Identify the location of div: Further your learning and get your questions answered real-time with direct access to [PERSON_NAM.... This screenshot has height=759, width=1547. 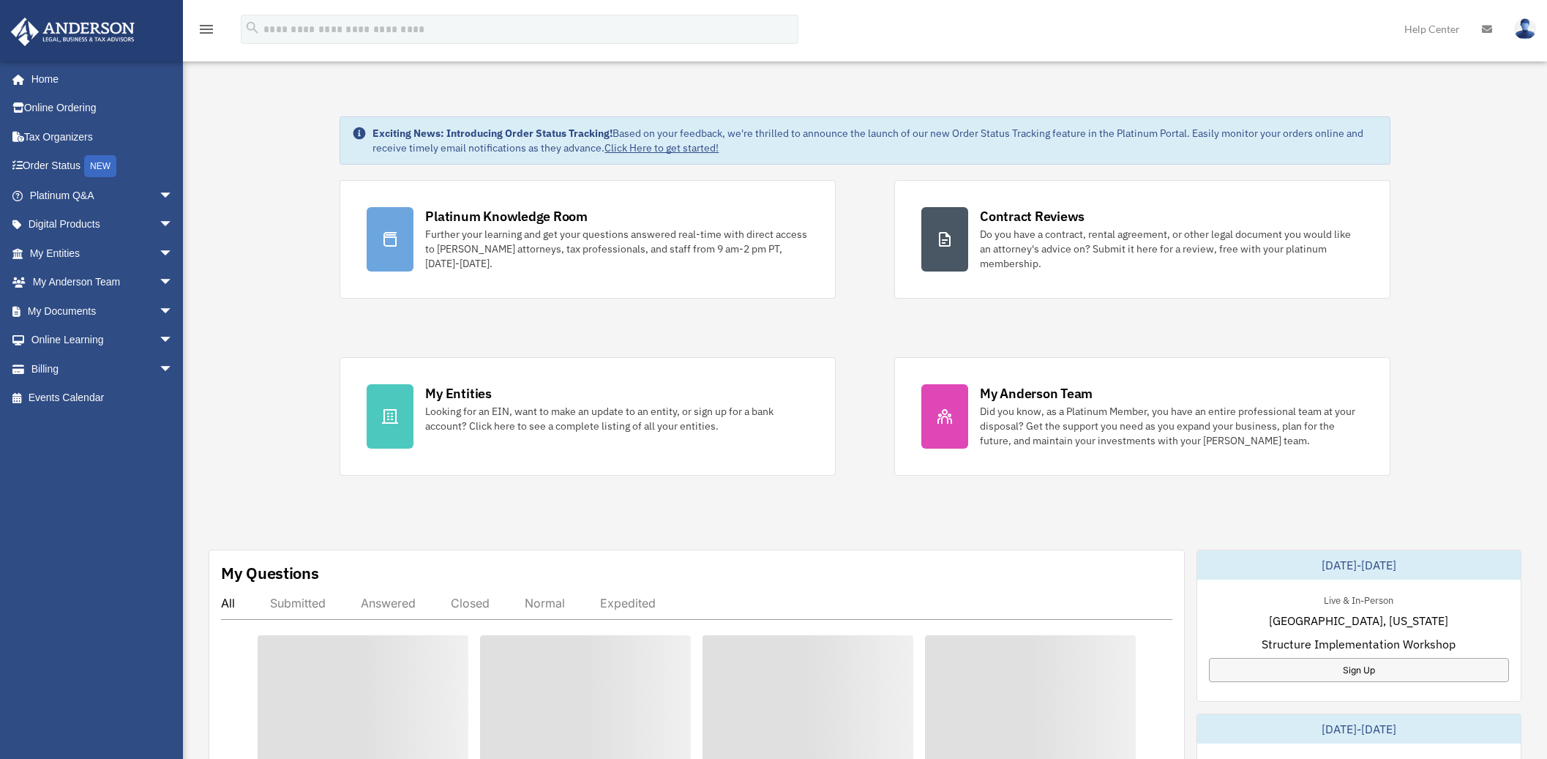
(617, 249).